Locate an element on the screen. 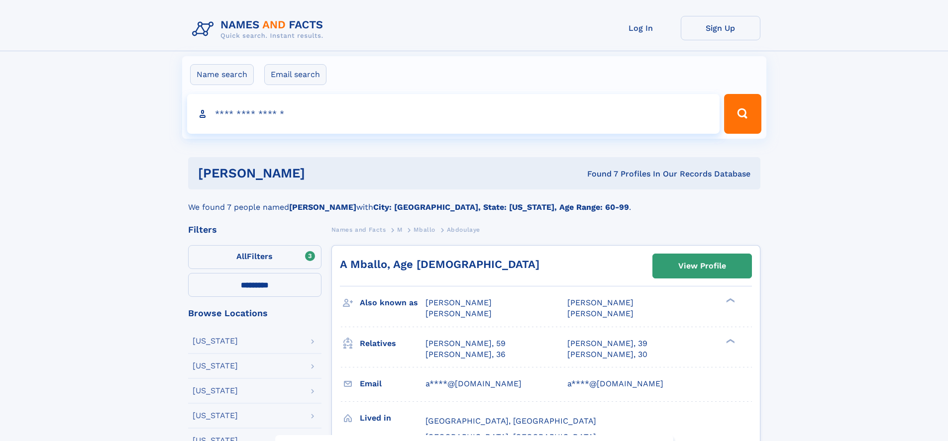  span: Abdoulaye is located at coordinates (463, 230).